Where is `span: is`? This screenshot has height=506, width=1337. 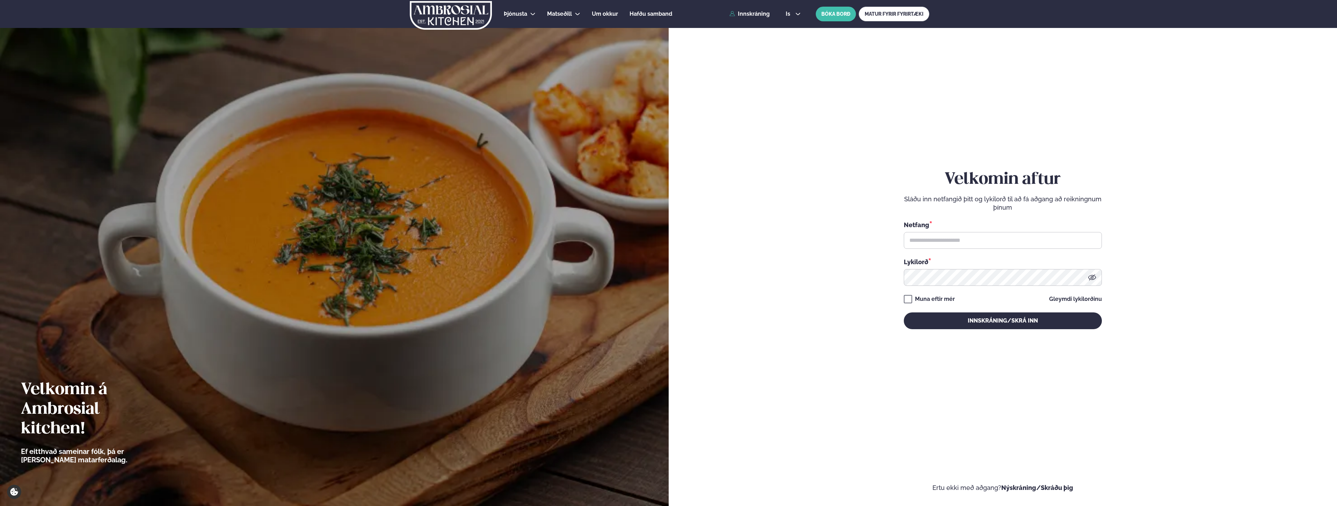 span: is is located at coordinates (789, 14).